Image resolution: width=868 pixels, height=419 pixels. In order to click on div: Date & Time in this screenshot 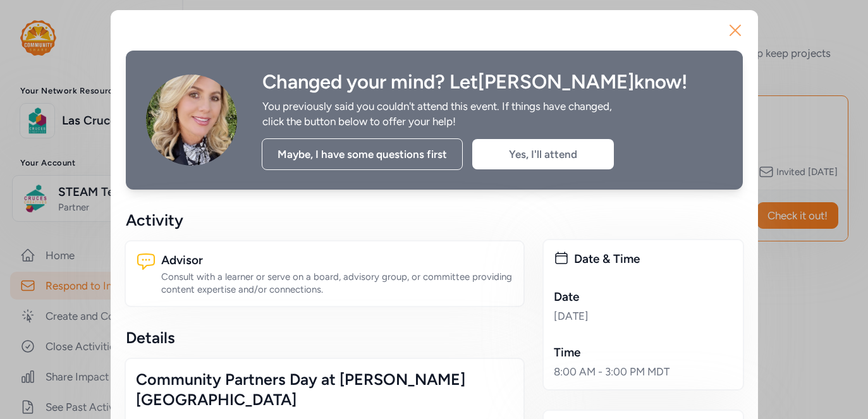, I will do `click(653, 259)`.